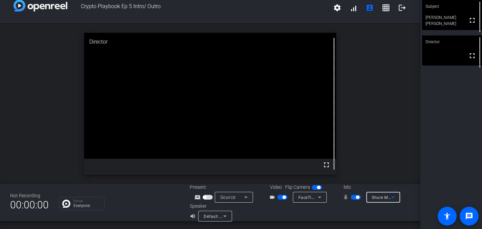 This screenshot has width=482, height=229. Describe the element at coordinates (371, 187) in the screenshot. I see `div: Mic` at that location.